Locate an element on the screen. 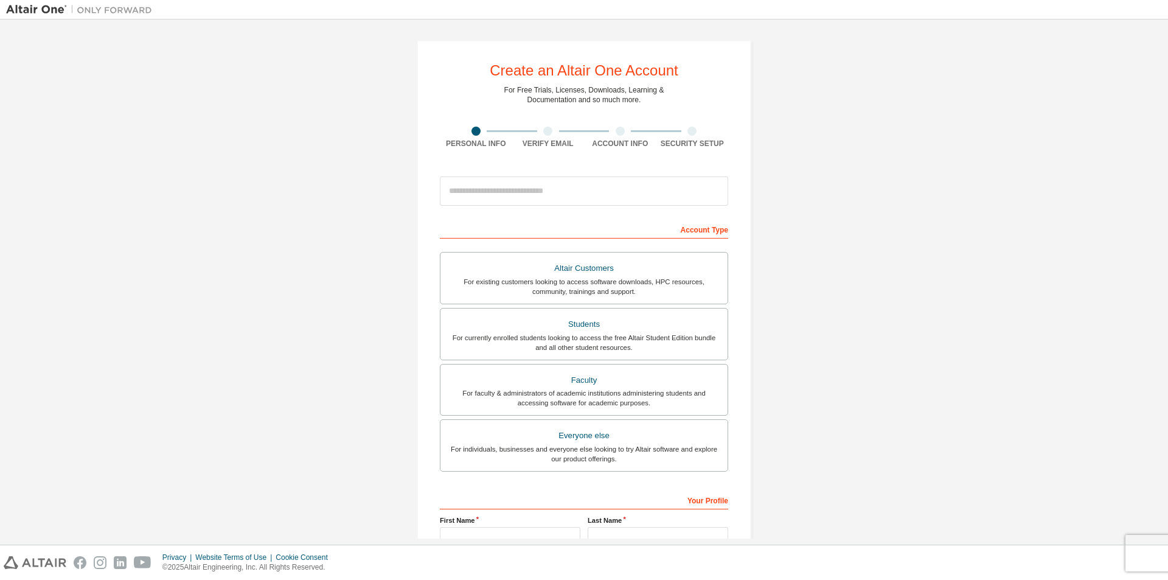 The height and width of the screenshot is (580, 1168). div: For existing customers looking to access software downloads, HPC resources, community, trainings ... is located at coordinates (584, 286).